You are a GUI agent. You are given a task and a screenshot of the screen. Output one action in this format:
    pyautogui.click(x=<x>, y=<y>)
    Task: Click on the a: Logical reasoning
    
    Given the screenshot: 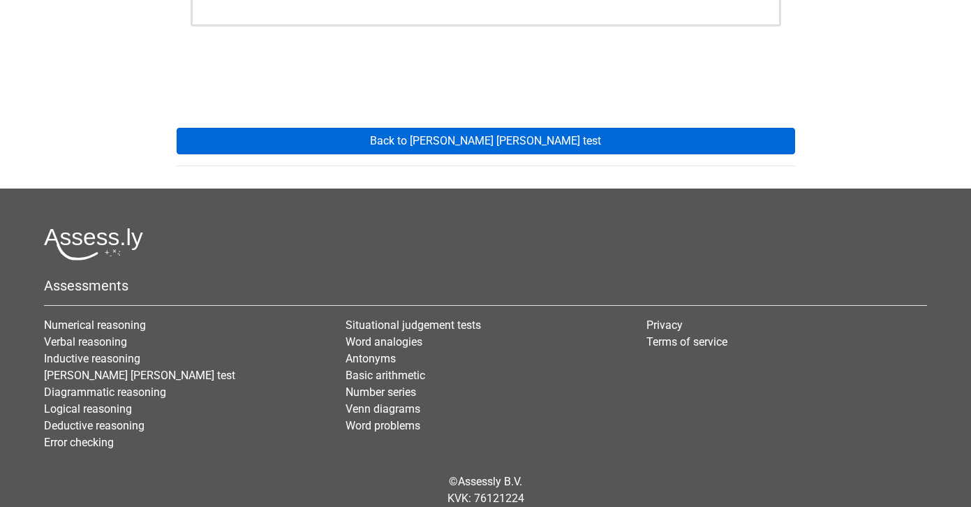 What is the action you would take?
    pyautogui.click(x=88, y=408)
    